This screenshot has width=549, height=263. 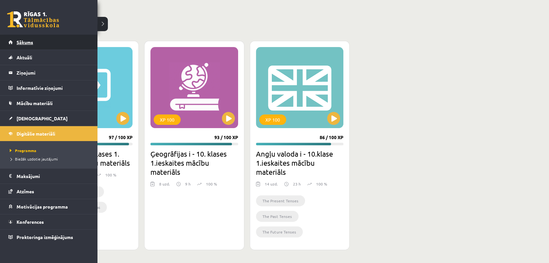 What do you see at coordinates (45, 237) in the screenshot?
I see `span: Proktoringa izmēģinājums` at bounding box center [45, 237].